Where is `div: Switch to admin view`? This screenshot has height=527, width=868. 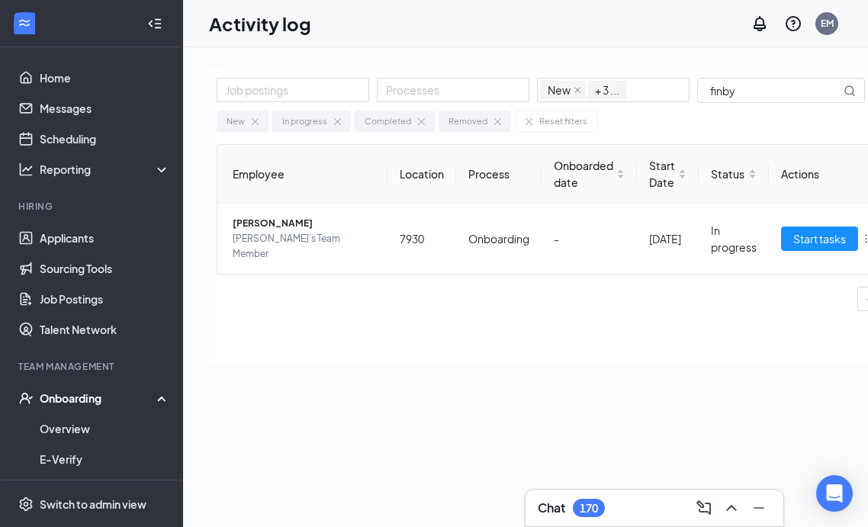 div: Switch to admin view is located at coordinates (93, 504).